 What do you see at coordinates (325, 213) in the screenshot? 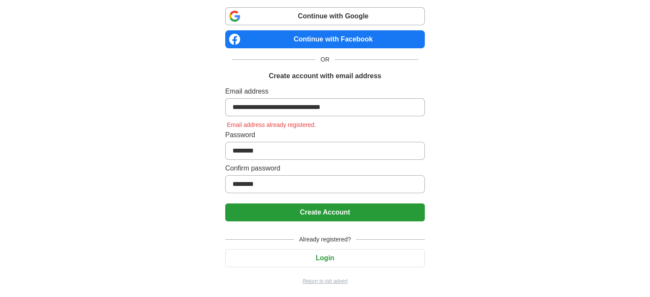
I see `button: Create Account` at bounding box center [325, 213].